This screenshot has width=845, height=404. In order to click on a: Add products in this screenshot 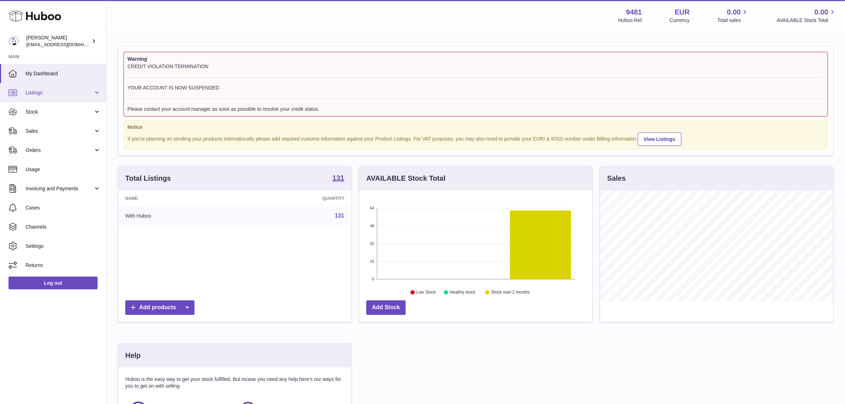, I will do `click(160, 307)`.